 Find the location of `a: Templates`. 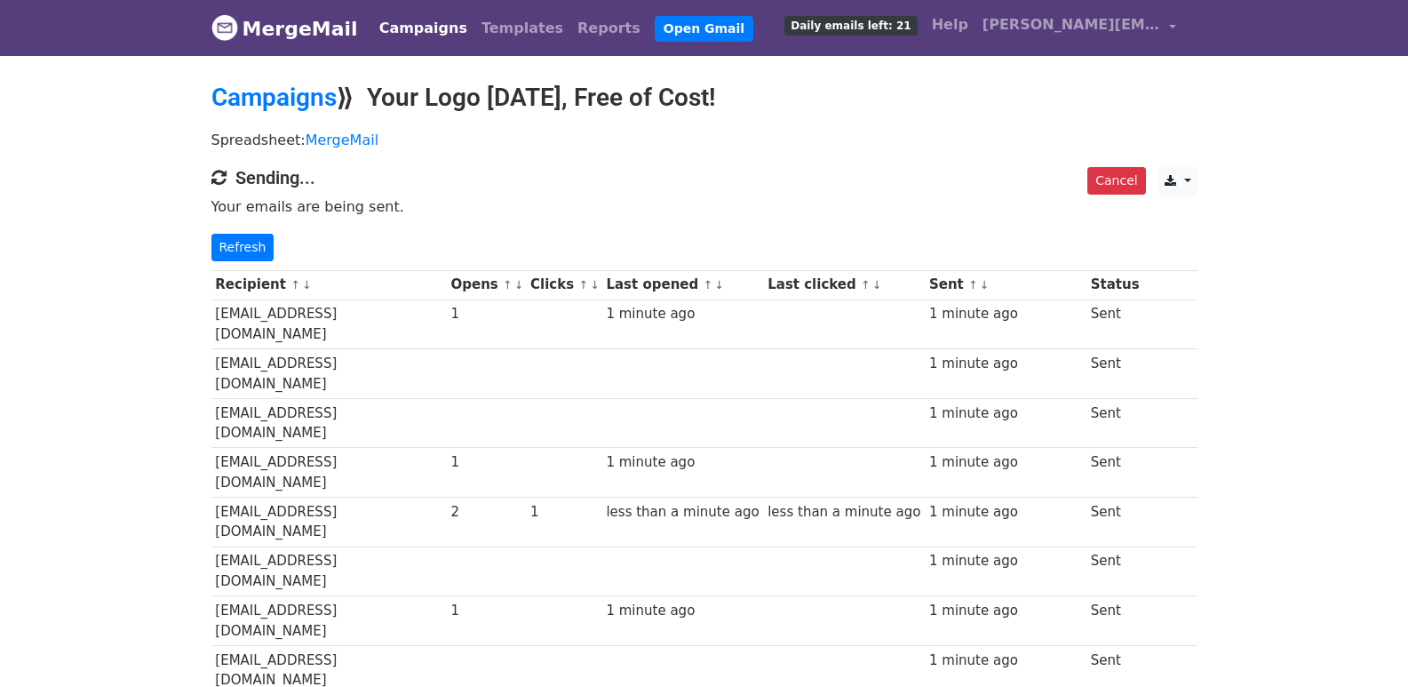

a: Templates is located at coordinates (522, 28).